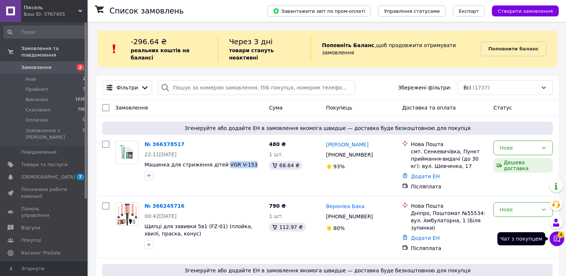  I want to click on a: Створити замовлення, so click(521, 11).